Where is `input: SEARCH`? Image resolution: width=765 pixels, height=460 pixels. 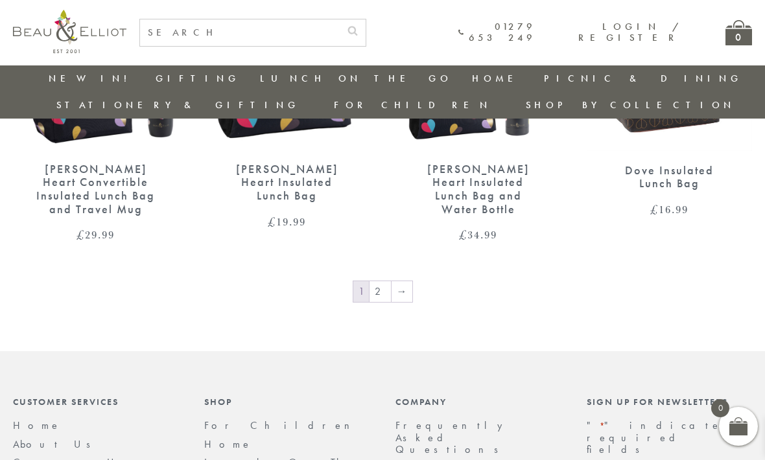
input: SEARCH is located at coordinates (240, 32).